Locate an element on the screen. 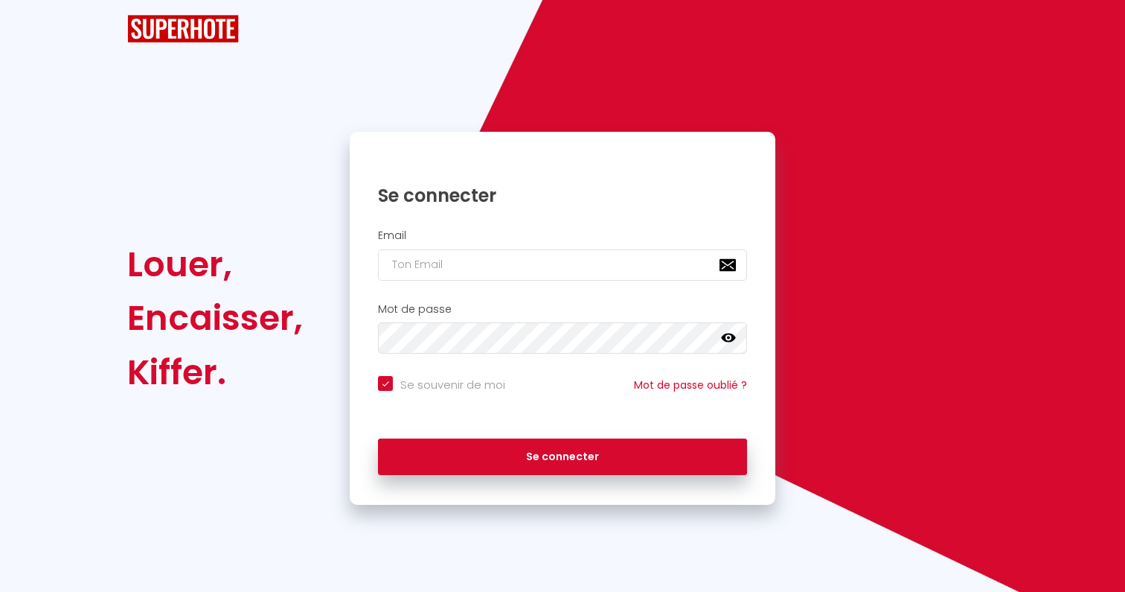 The height and width of the screenshot is (592, 1125). img: SuperHote logo is located at coordinates (183, 28).